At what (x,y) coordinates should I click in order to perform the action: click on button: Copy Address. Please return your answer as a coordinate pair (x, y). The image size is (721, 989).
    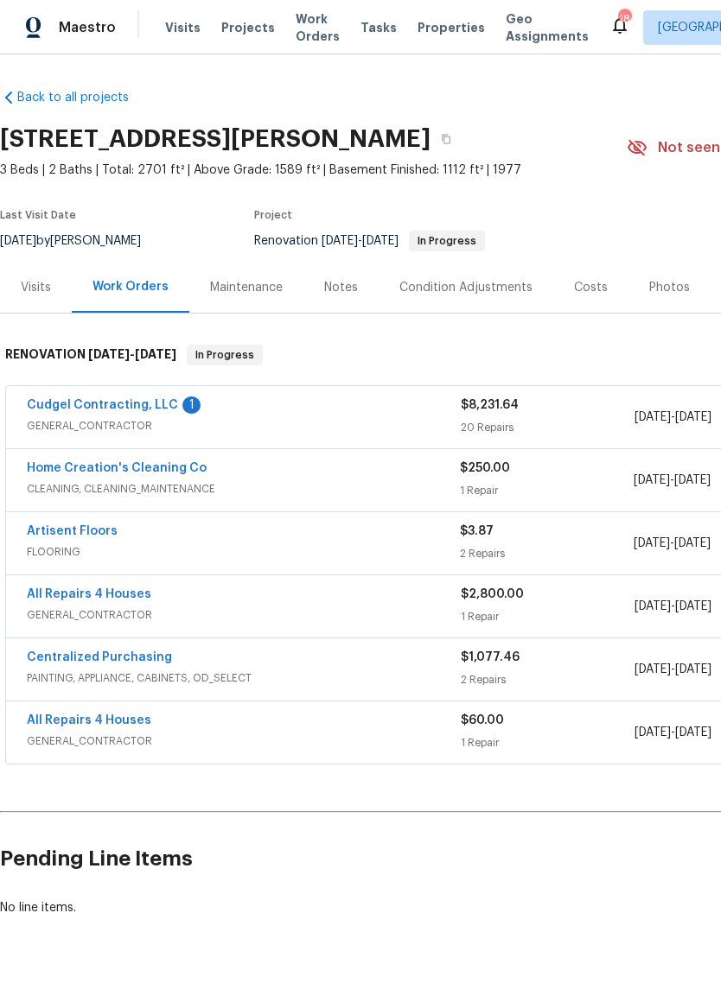
    Looking at the image, I should click on (446, 139).